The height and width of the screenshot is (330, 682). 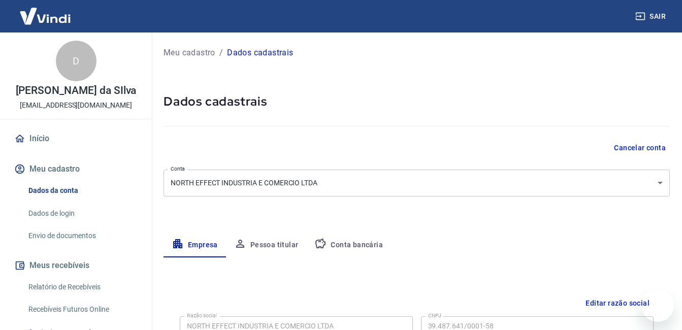 What do you see at coordinates (82, 213) in the screenshot?
I see `a: Dados de login` at bounding box center [82, 213].